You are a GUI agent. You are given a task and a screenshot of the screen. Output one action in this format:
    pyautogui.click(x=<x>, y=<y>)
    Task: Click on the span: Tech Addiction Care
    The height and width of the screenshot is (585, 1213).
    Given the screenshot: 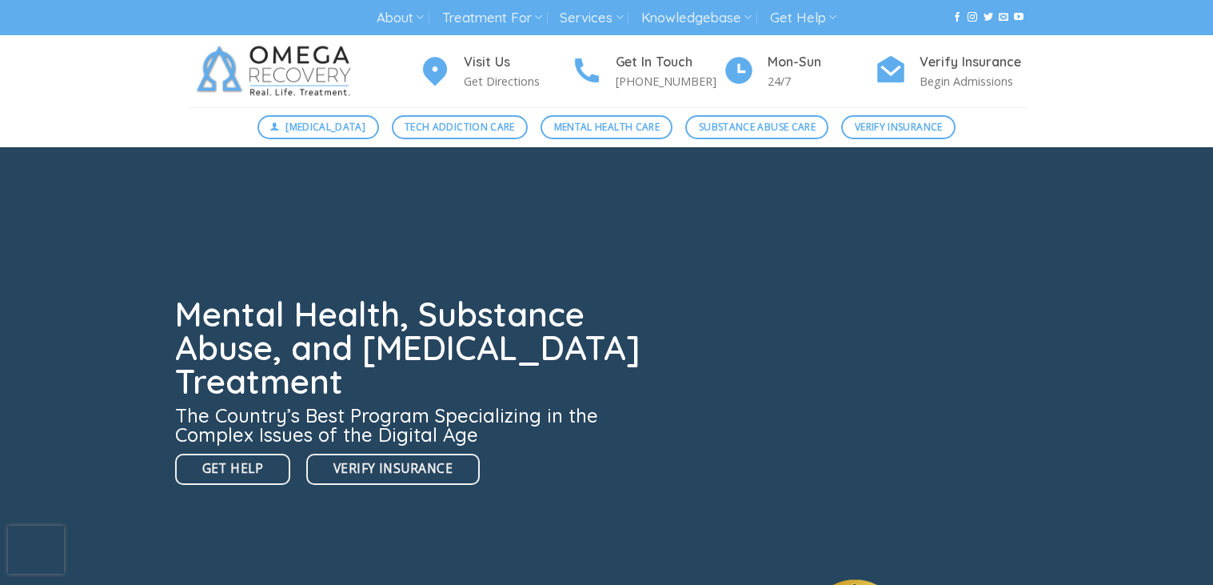 What is the action you would take?
    pyautogui.click(x=460, y=126)
    